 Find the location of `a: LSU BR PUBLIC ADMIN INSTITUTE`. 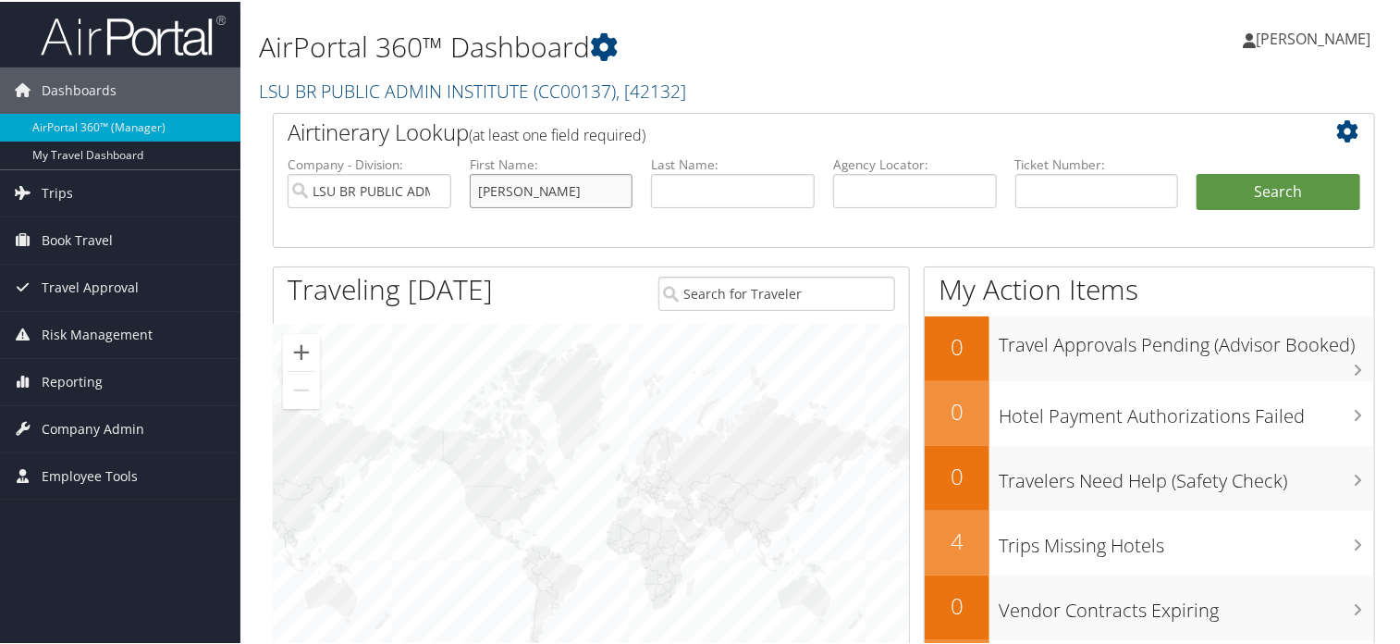

a: LSU BR PUBLIC ADMIN INSTITUTE is located at coordinates (473, 89).